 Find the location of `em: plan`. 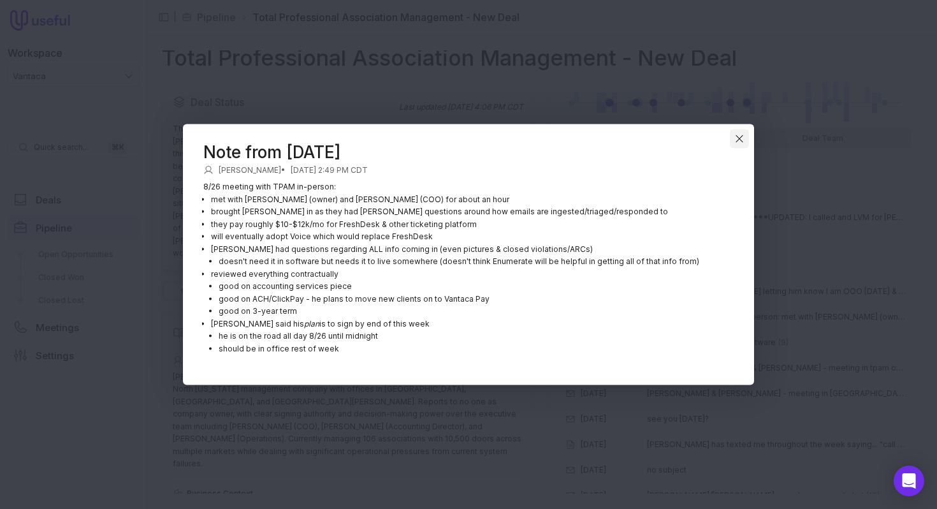

em: plan is located at coordinates (312, 323).